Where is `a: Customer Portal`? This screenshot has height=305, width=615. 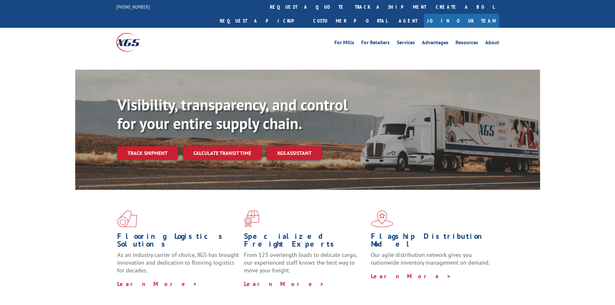 a: Customer Portal is located at coordinates (350, 21).